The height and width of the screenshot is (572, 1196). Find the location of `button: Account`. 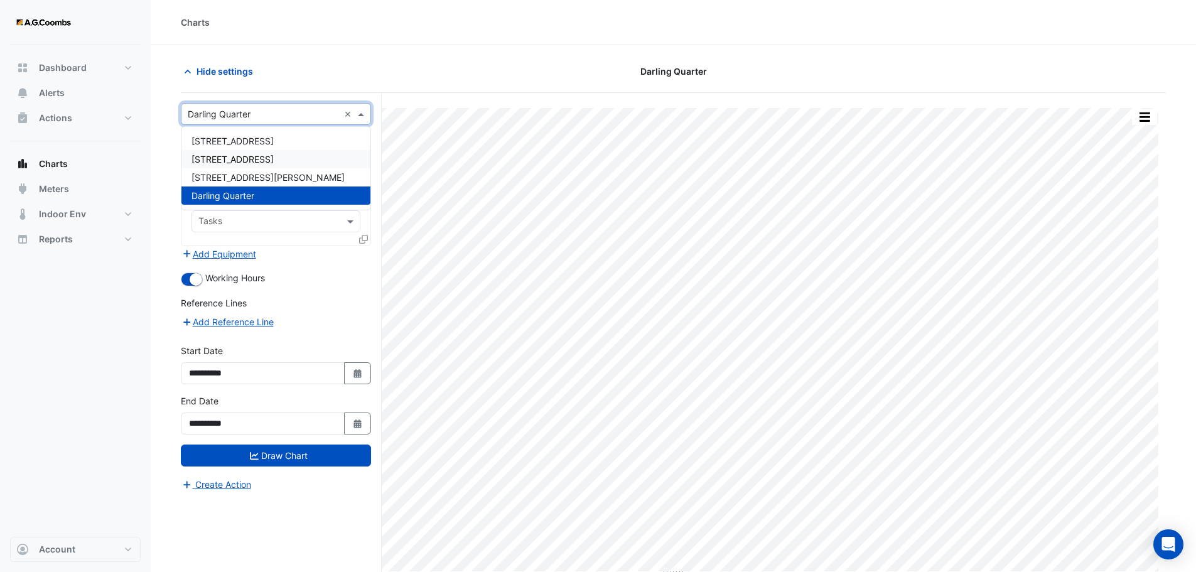

button: Account is located at coordinates (75, 549).